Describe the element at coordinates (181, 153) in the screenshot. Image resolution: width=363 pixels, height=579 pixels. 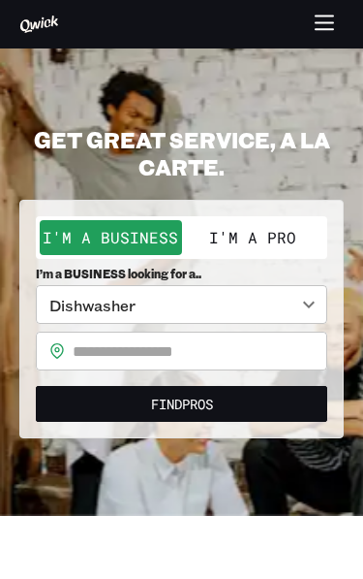
I see `h2: GET GREAT SERVICE, A LA CARTE.` at that location.